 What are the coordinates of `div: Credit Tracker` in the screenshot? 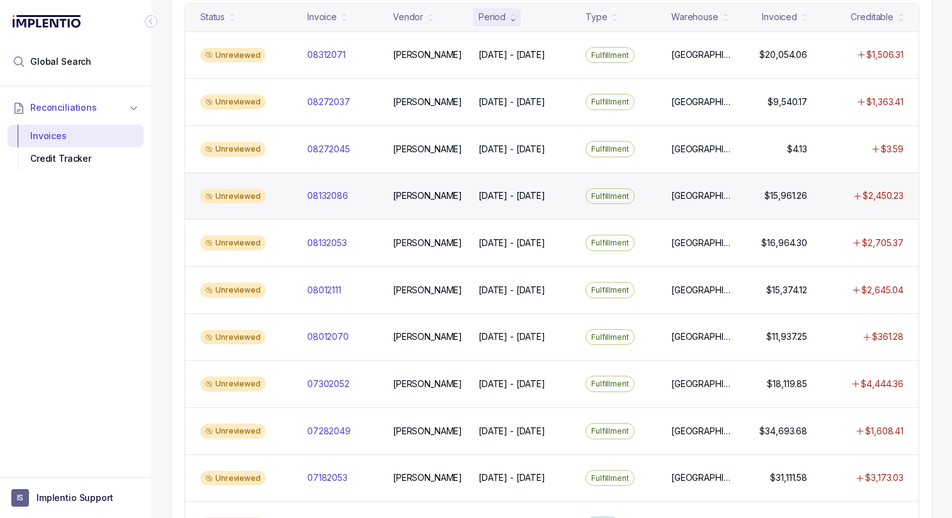 It's located at (76, 159).